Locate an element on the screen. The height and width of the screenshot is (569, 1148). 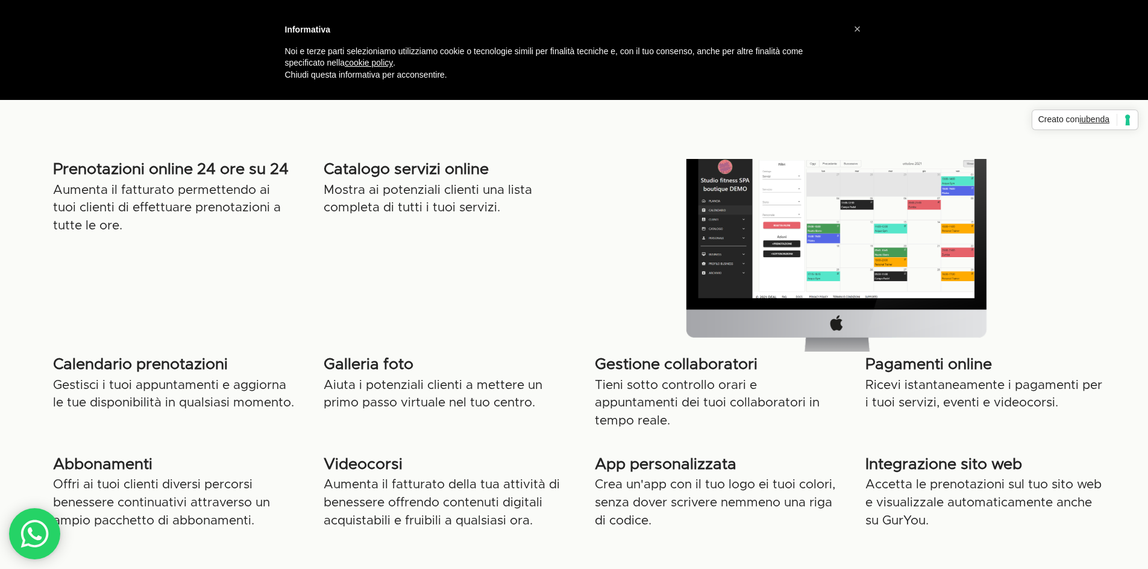
font: Chiudi questa informativa per acconsentire. is located at coordinates (366, 75).